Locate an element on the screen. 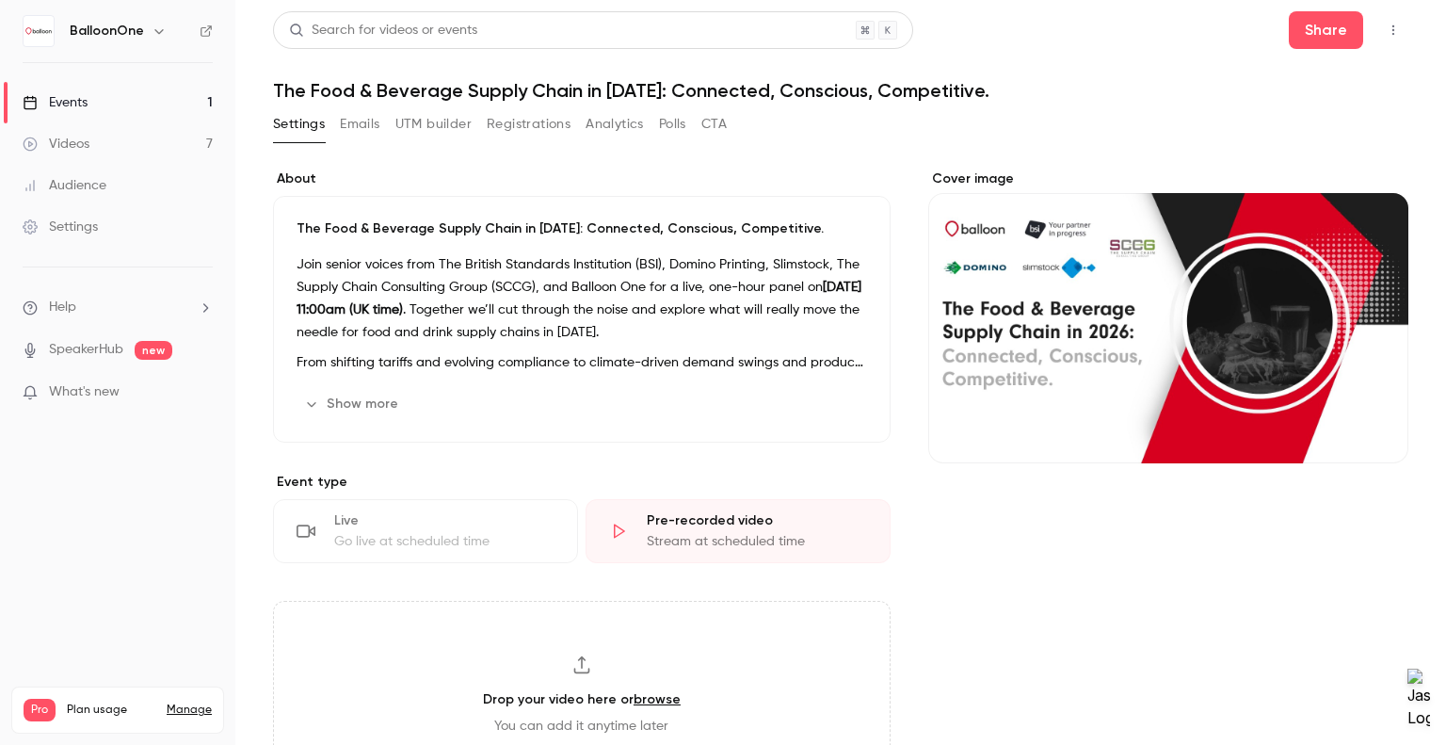  div: Stream at scheduled time is located at coordinates (757, 541).